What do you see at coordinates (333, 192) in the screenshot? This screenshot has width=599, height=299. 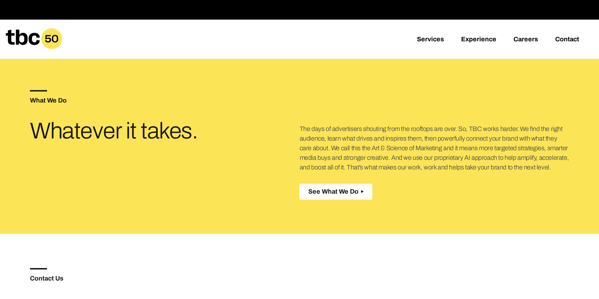 I see `span: See What We Do` at bounding box center [333, 192].